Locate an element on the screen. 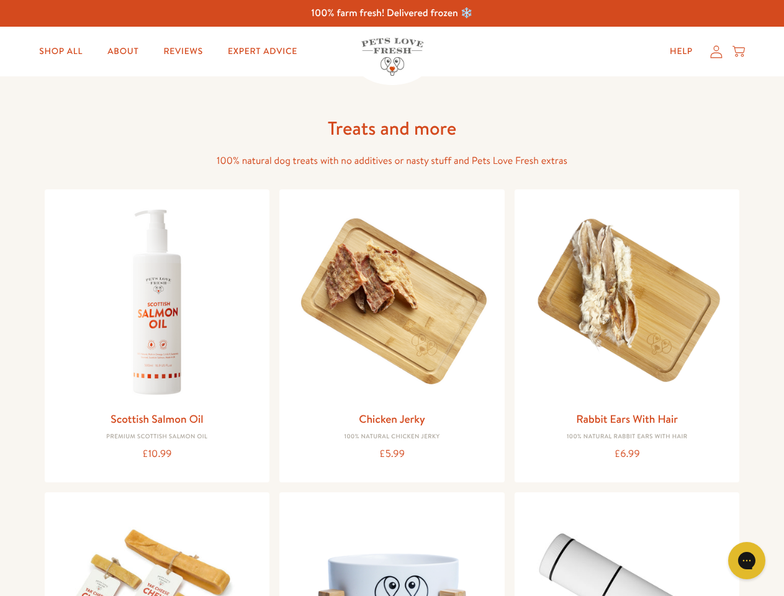 This screenshot has width=784, height=596. img: Chicken Jerky is located at coordinates (391, 302).